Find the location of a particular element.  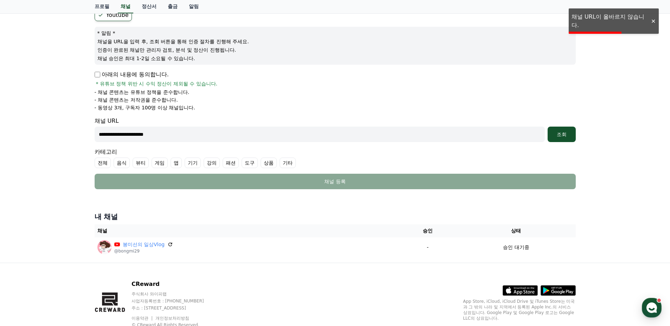

p: - 채널 콘텐츠는 유튜브 정책을 준수합니다. is located at coordinates (142, 92).